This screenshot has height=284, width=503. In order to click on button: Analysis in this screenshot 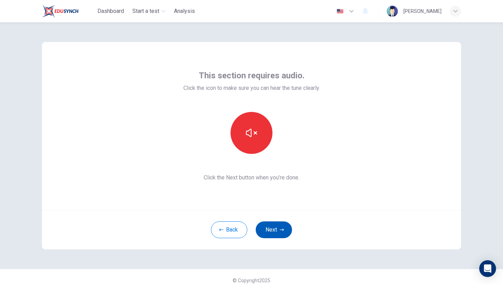, I will do `click(184, 11)`.